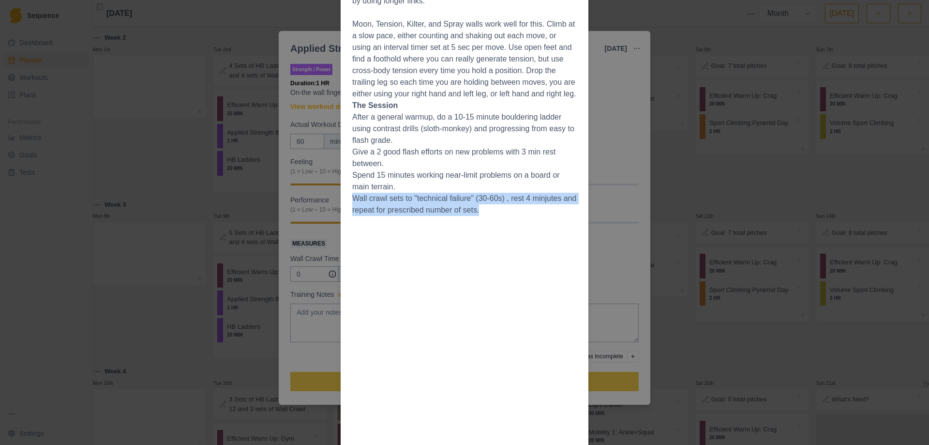 The image size is (929, 445). Describe the element at coordinates (465, 204) in the screenshot. I see `li: Wall crawl sets to "technical failure" (30-60s) , rest 4 minjutes and repeat for prescribed numbe...` at that location.